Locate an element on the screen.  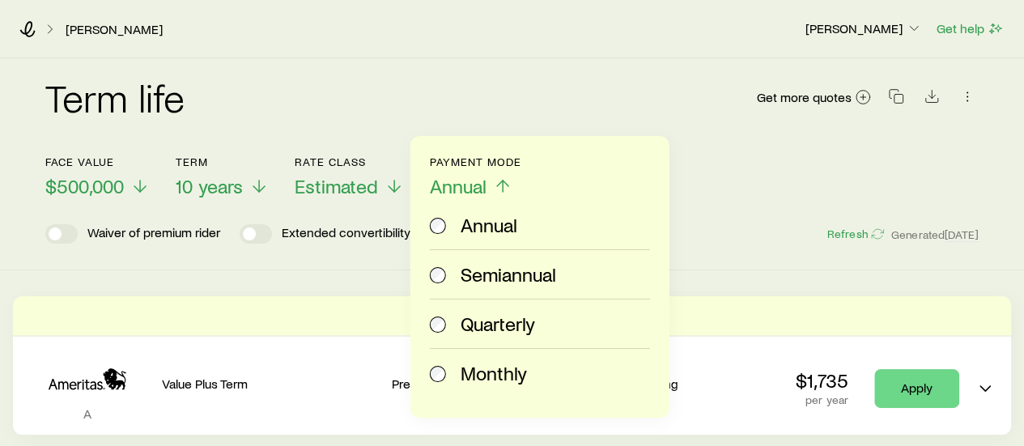
span: Estimated is located at coordinates (336, 186).